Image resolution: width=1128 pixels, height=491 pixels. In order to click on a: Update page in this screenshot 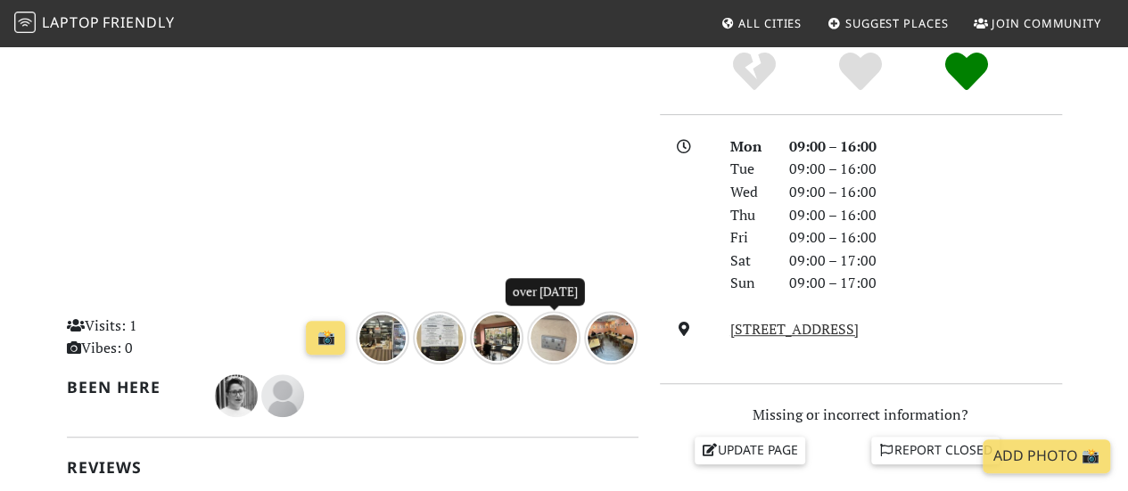, I will do `click(750, 450)`.